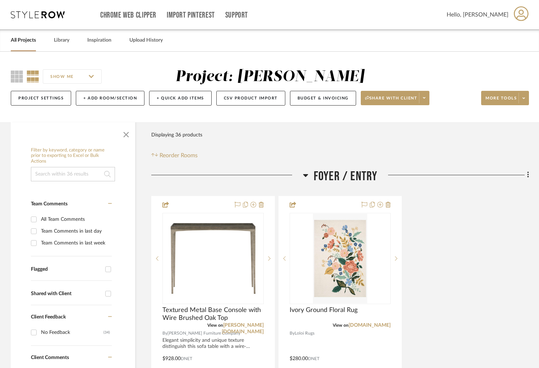  Describe the element at coordinates (213, 314) in the screenshot. I see `span: Textured Metal Base Console with Wire Brushed Oak Top` at that location.